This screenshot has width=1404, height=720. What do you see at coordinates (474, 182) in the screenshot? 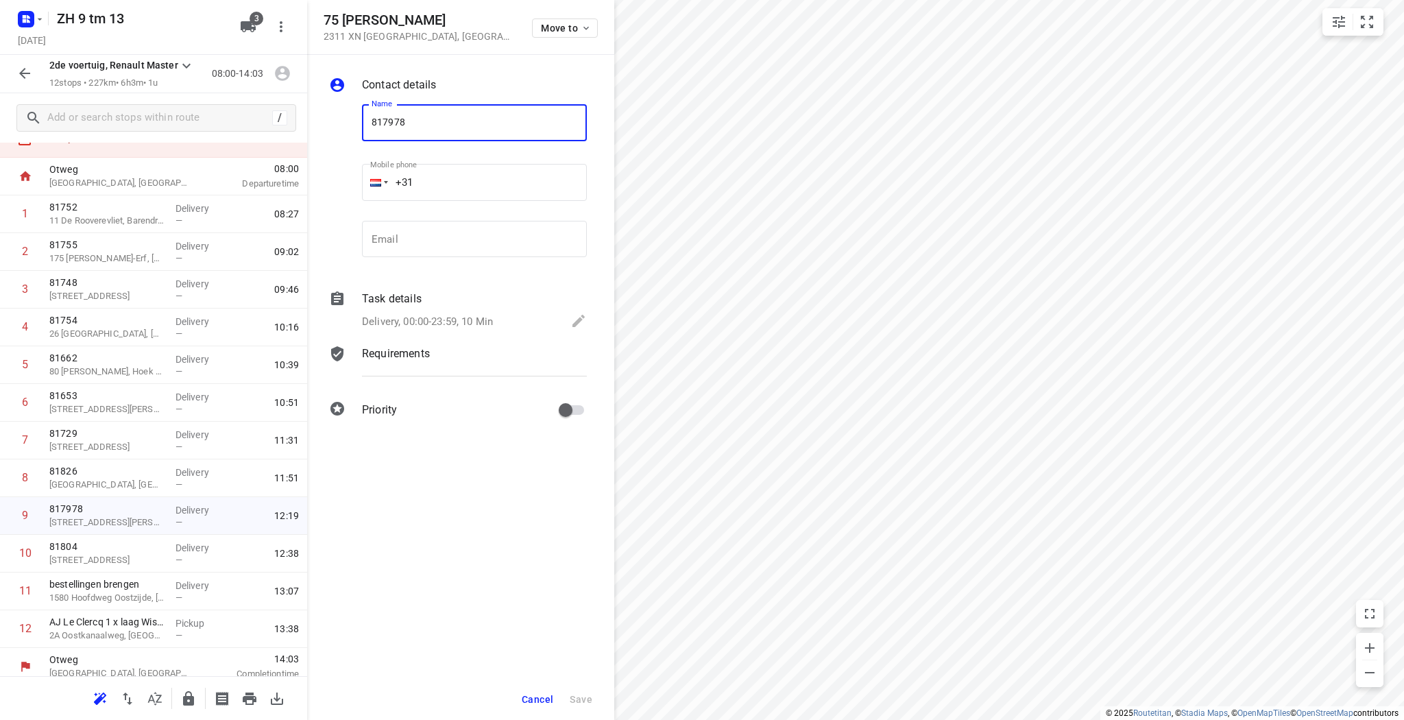
I see `input: 1 (702) 123-4567` at bounding box center [474, 182].